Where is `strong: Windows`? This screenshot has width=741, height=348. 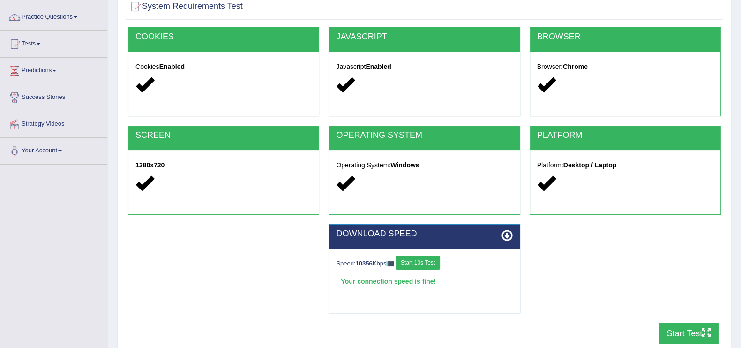
strong: Windows is located at coordinates (405, 165).